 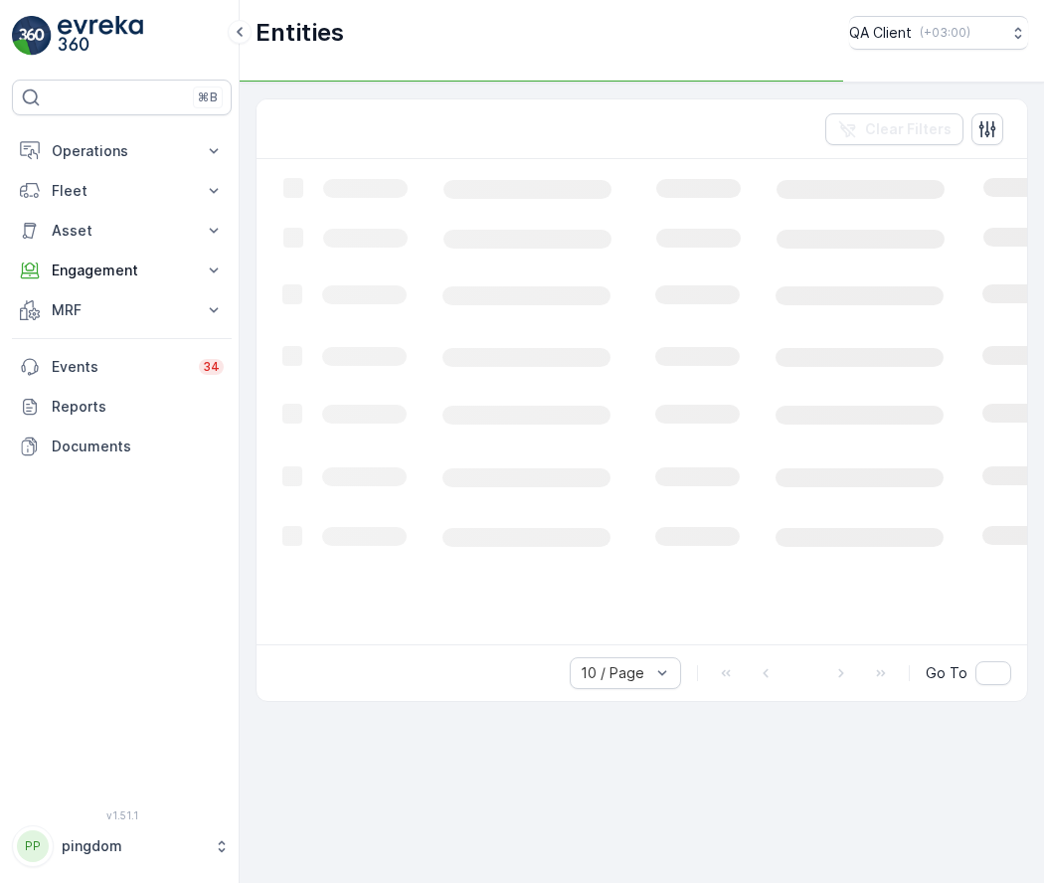 What do you see at coordinates (299, 33) in the screenshot?
I see `p: Entities` at bounding box center [299, 33].